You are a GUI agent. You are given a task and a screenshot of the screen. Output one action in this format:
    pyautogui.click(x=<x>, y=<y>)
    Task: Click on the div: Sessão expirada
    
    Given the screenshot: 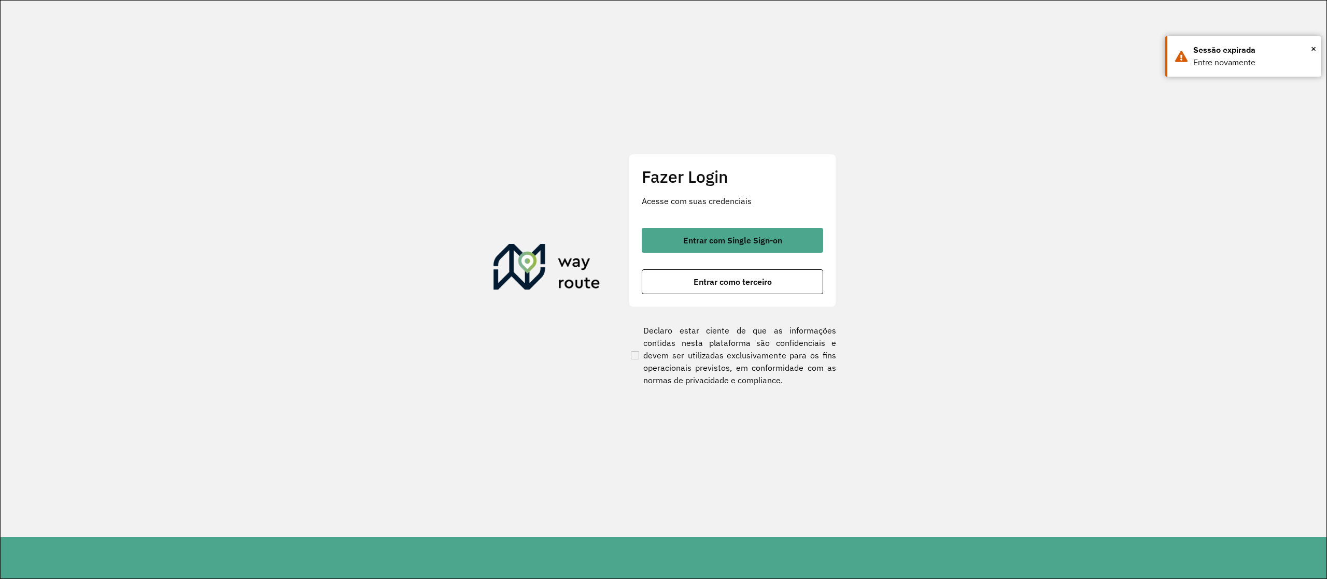 What is the action you would take?
    pyautogui.click(x=1253, y=50)
    